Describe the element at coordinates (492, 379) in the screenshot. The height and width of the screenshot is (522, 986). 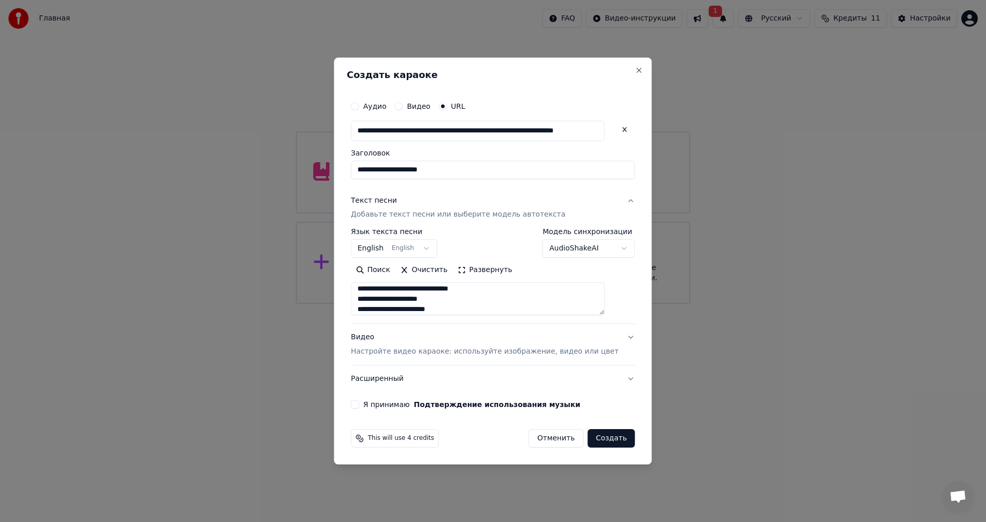
I see `button: Расширенный` at that location.